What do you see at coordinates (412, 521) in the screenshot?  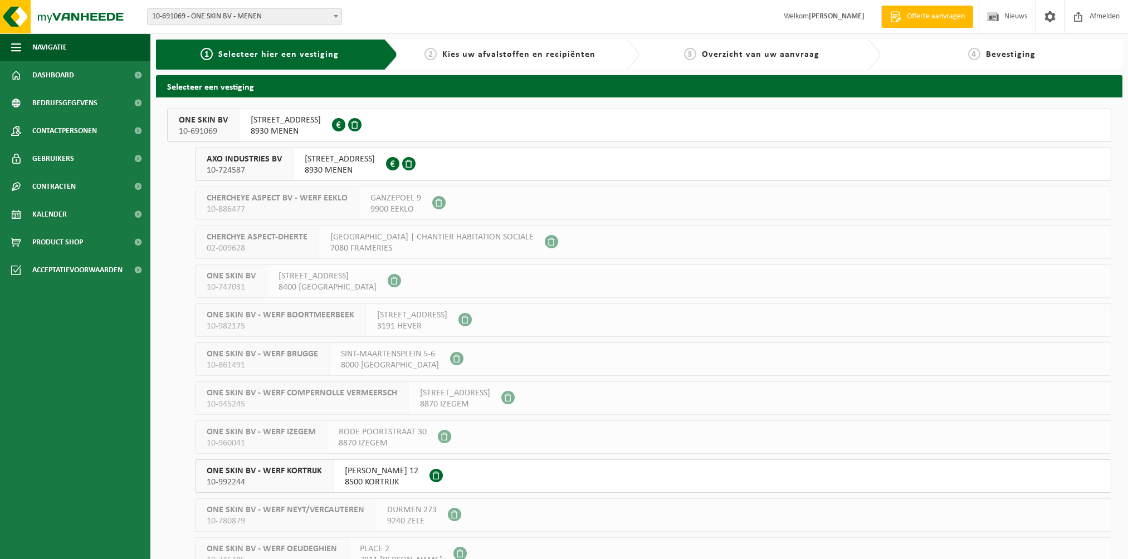 I see `span: 9240 ZELE` at bounding box center [412, 521].